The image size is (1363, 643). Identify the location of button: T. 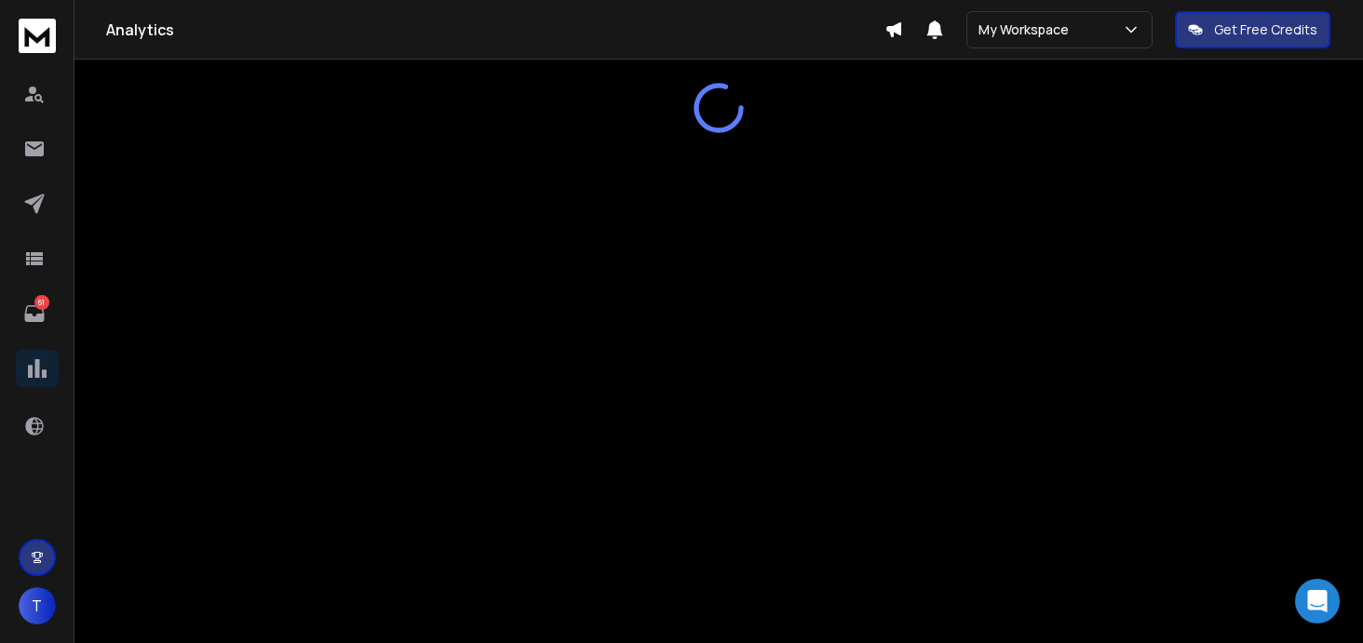
(37, 606).